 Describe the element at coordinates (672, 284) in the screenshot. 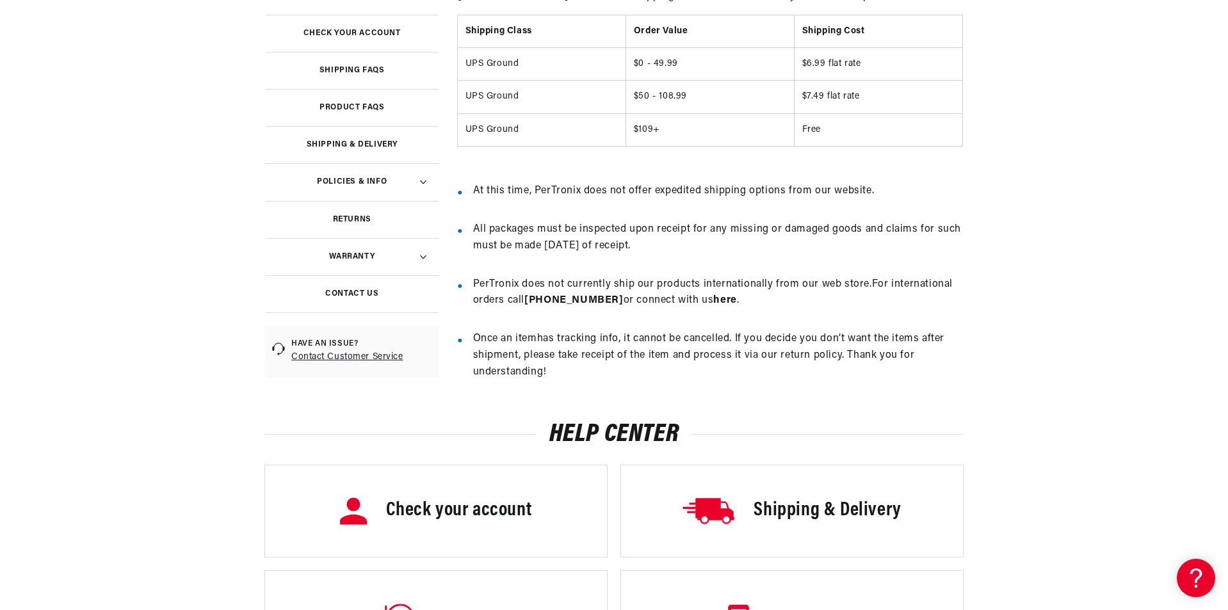

I see `span: PerTronix does not currently ship our products internationally from our web store.` at that location.